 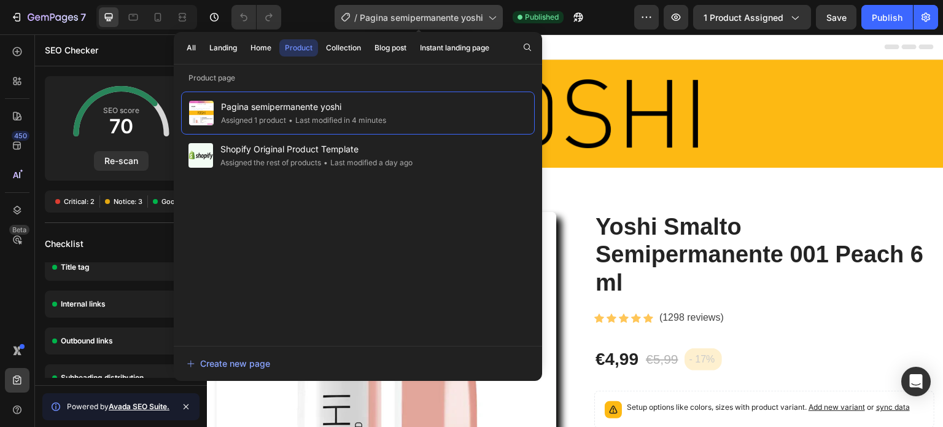 I want to click on span: Shopify Original Product Template, so click(x=316, y=149).